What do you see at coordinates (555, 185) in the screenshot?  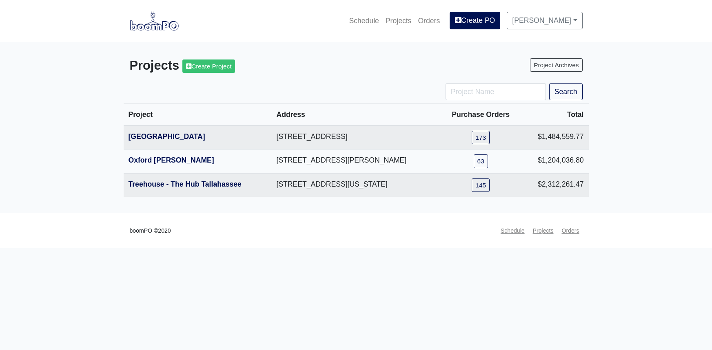 I see `td: $2,312,261.47` at bounding box center [555, 185].